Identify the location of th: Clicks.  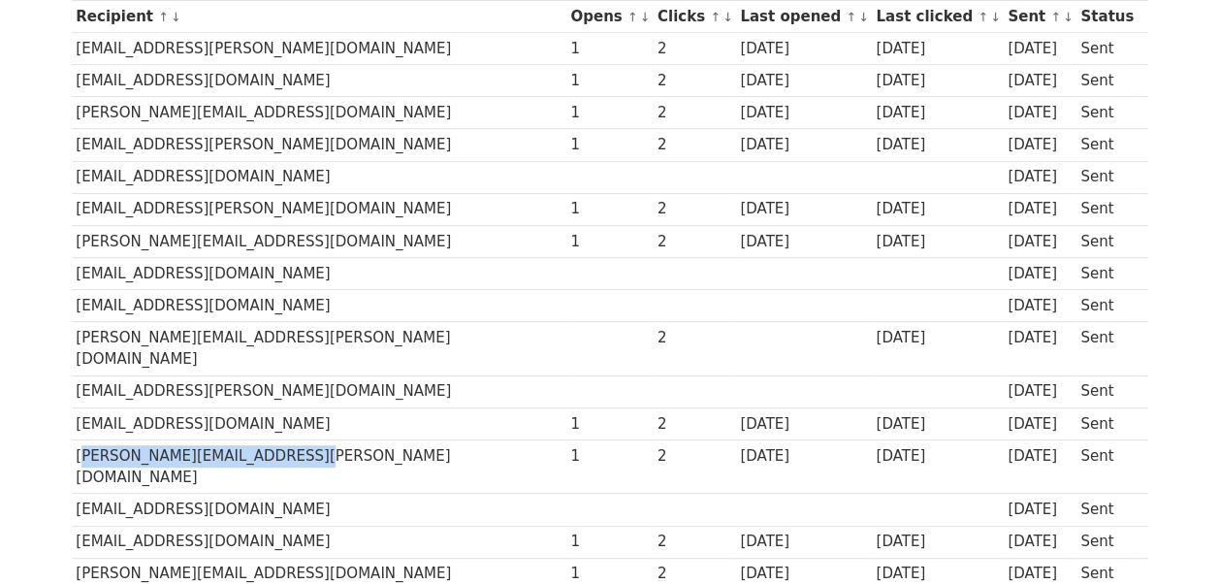
(694, 16).